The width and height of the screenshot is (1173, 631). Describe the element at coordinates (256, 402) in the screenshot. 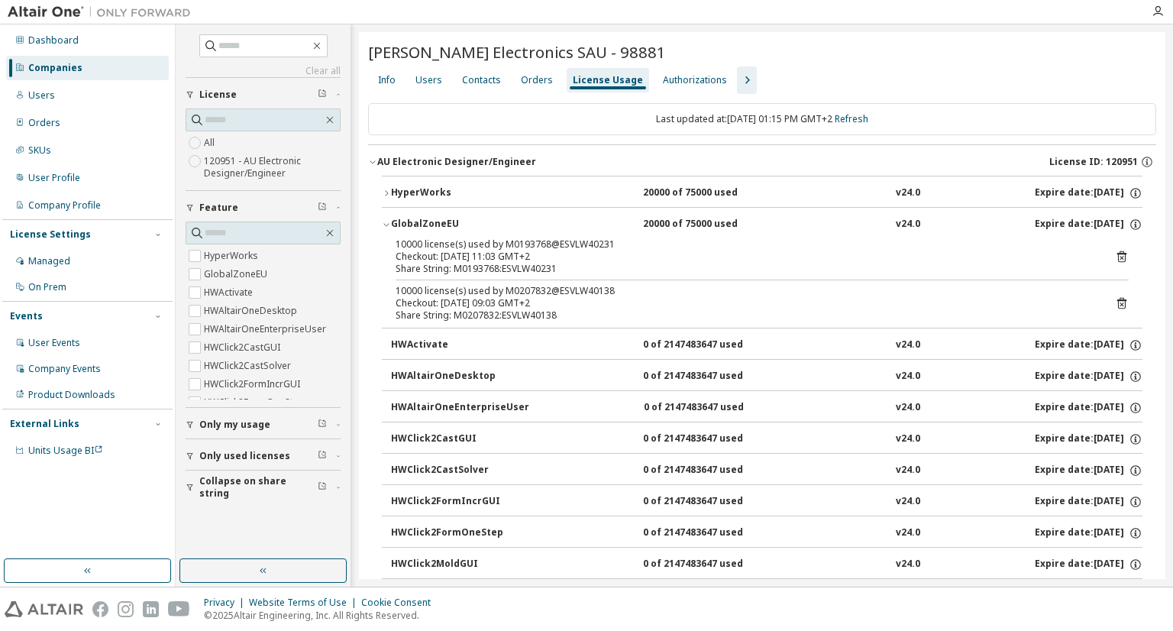

I see `label: HWClick2FormOneStep` at that location.